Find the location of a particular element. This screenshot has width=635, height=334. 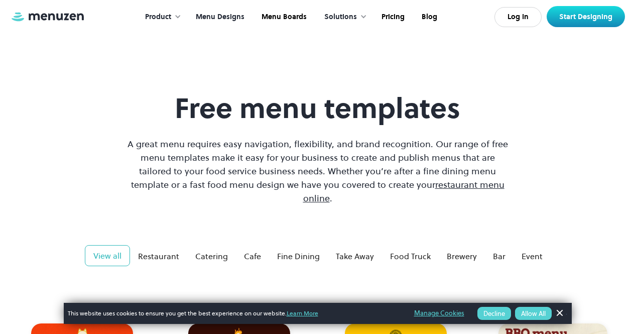

button: Allow All is located at coordinates (533, 313).